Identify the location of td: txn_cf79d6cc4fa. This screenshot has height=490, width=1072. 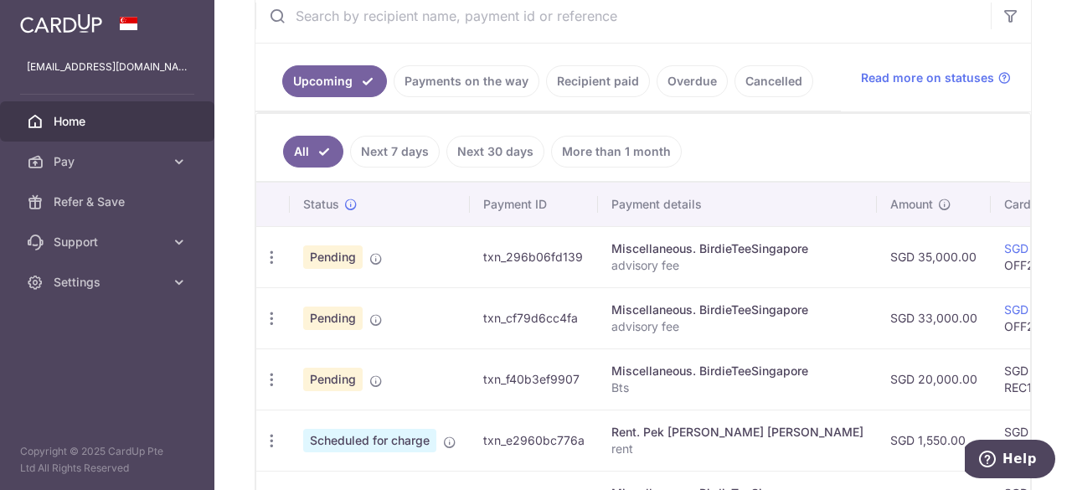
(533, 317).